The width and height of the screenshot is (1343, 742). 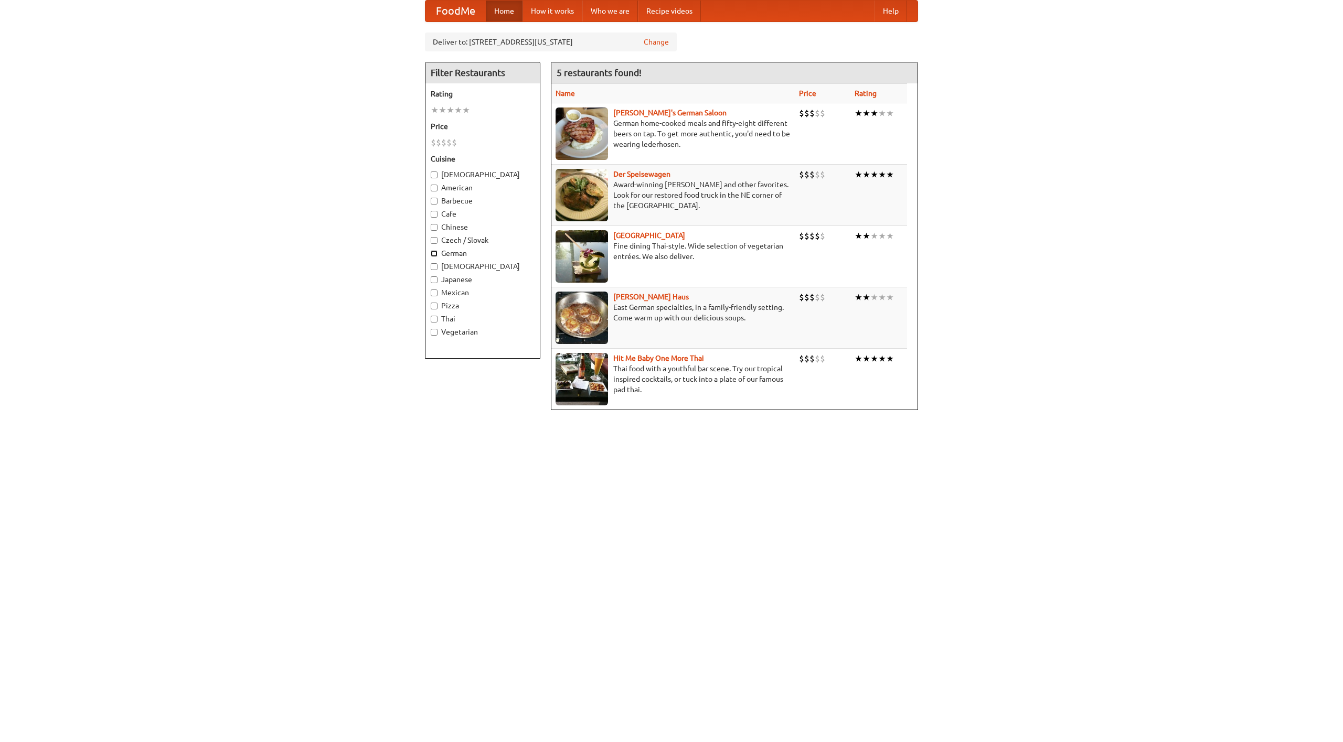 I want to click on input: Barbecue, so click(x=434, y=201).